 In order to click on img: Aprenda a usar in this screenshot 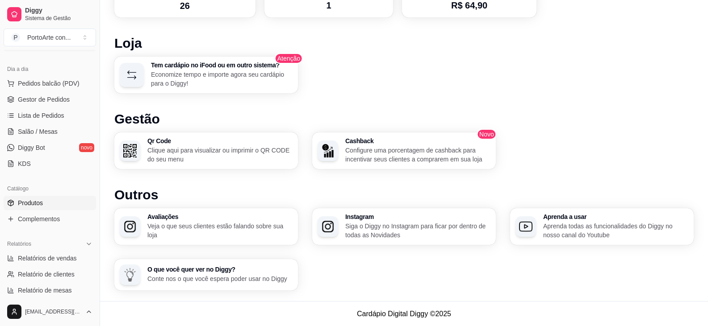, I will do `click(525, 227)`.